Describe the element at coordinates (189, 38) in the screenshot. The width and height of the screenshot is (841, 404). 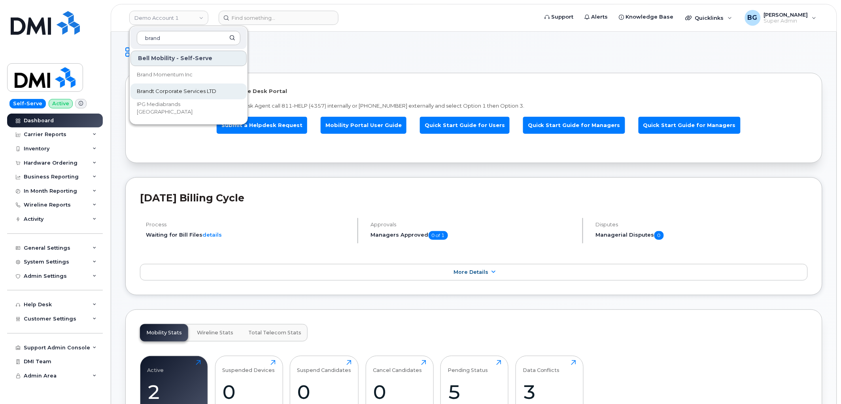
I see `input: Search` at that location.